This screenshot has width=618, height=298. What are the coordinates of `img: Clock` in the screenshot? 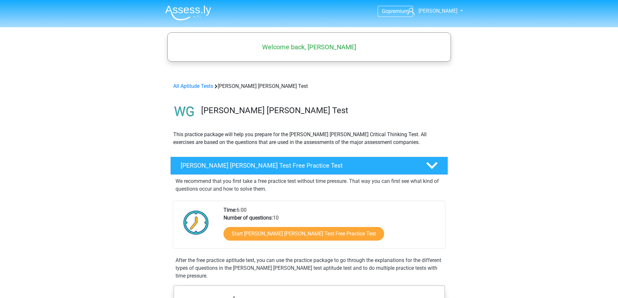 It's located at (196, 222).